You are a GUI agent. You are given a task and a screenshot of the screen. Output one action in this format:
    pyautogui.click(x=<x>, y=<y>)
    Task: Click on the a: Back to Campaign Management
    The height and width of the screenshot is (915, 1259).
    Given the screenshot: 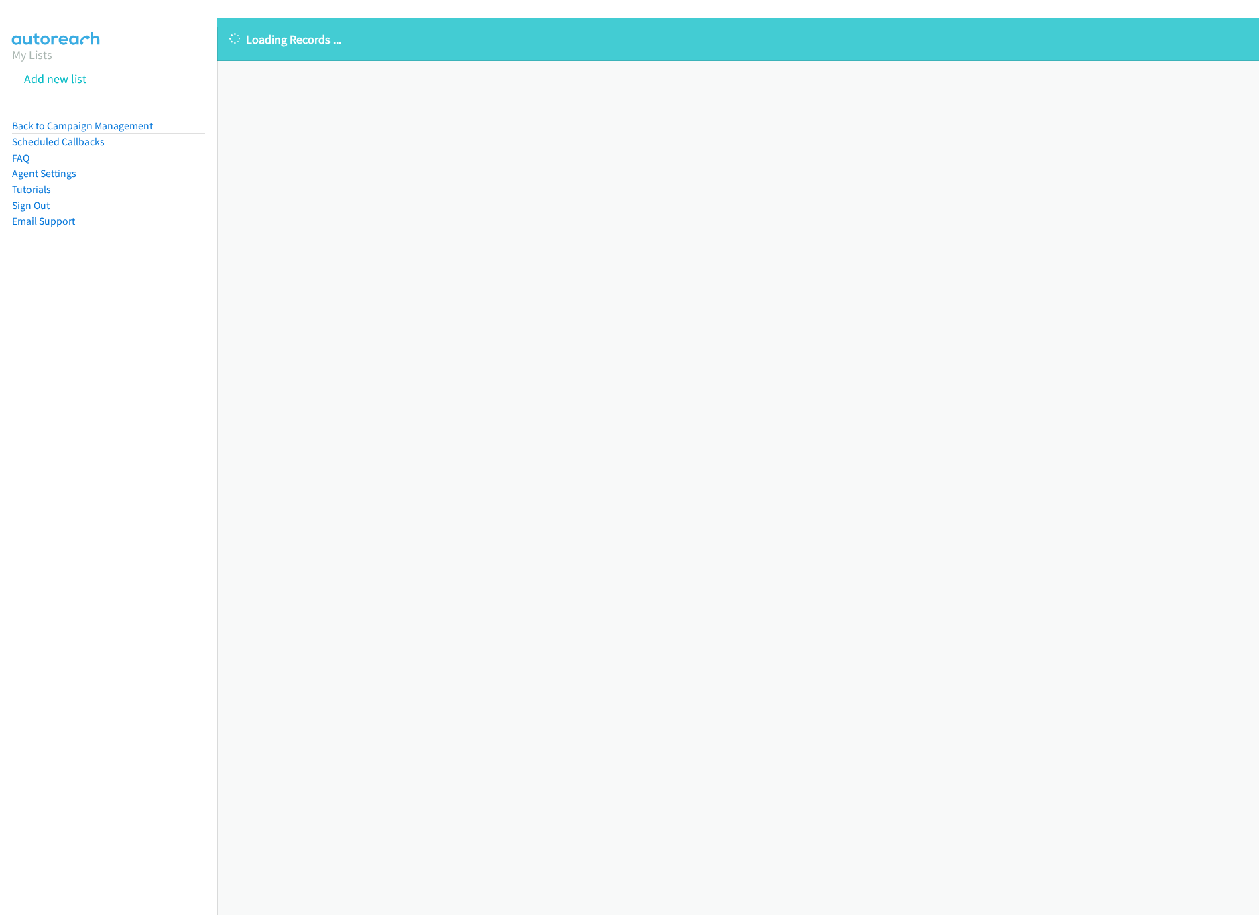 What is the action you would take?
    pyautogui.click(x=82, y=125)
    